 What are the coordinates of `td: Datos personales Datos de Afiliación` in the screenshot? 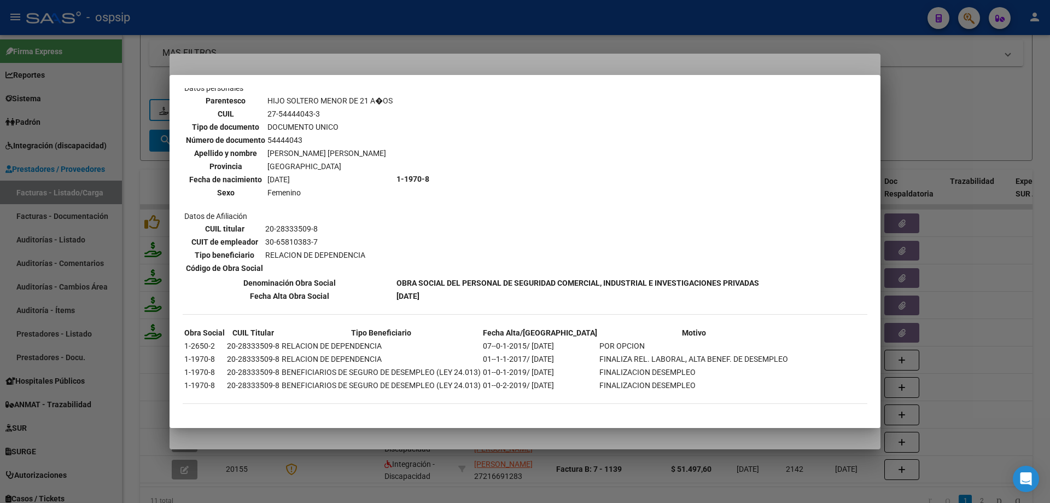 It's located at (289, 179).